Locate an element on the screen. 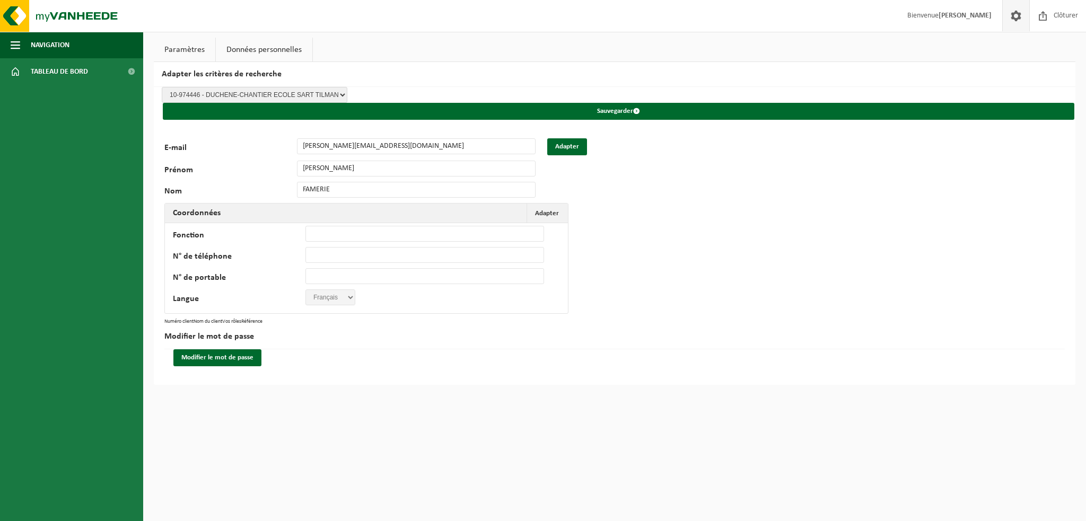 The width and height of the screenshot is (1086, 521). label: Prénom is located at coordinates (231, 171).